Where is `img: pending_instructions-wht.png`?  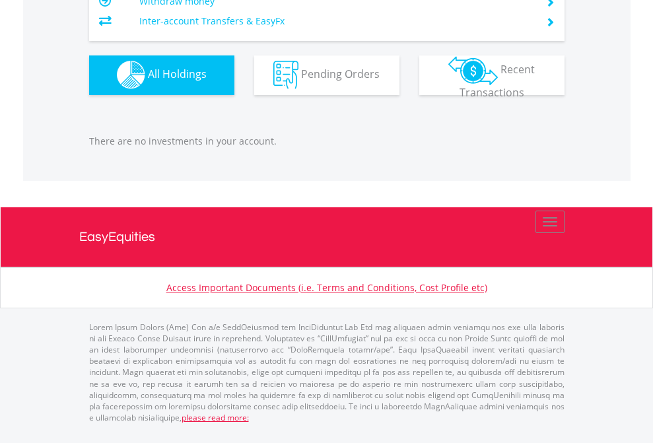
img: pending_instructions-wht.png is located at coordinates (286, 75).